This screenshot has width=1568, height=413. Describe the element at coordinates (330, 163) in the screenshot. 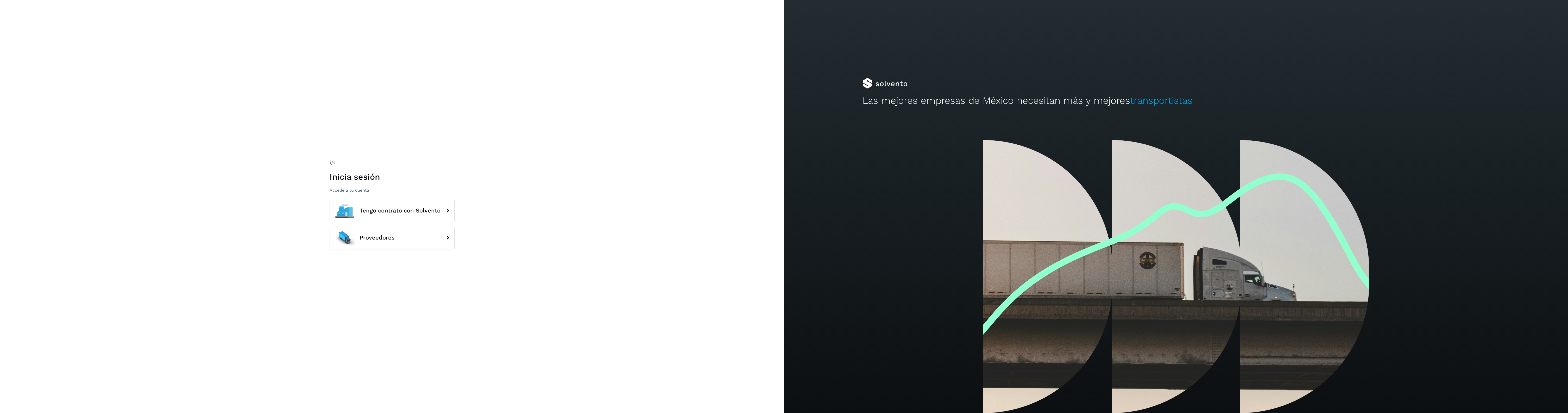

I see `span: 1` at that location.